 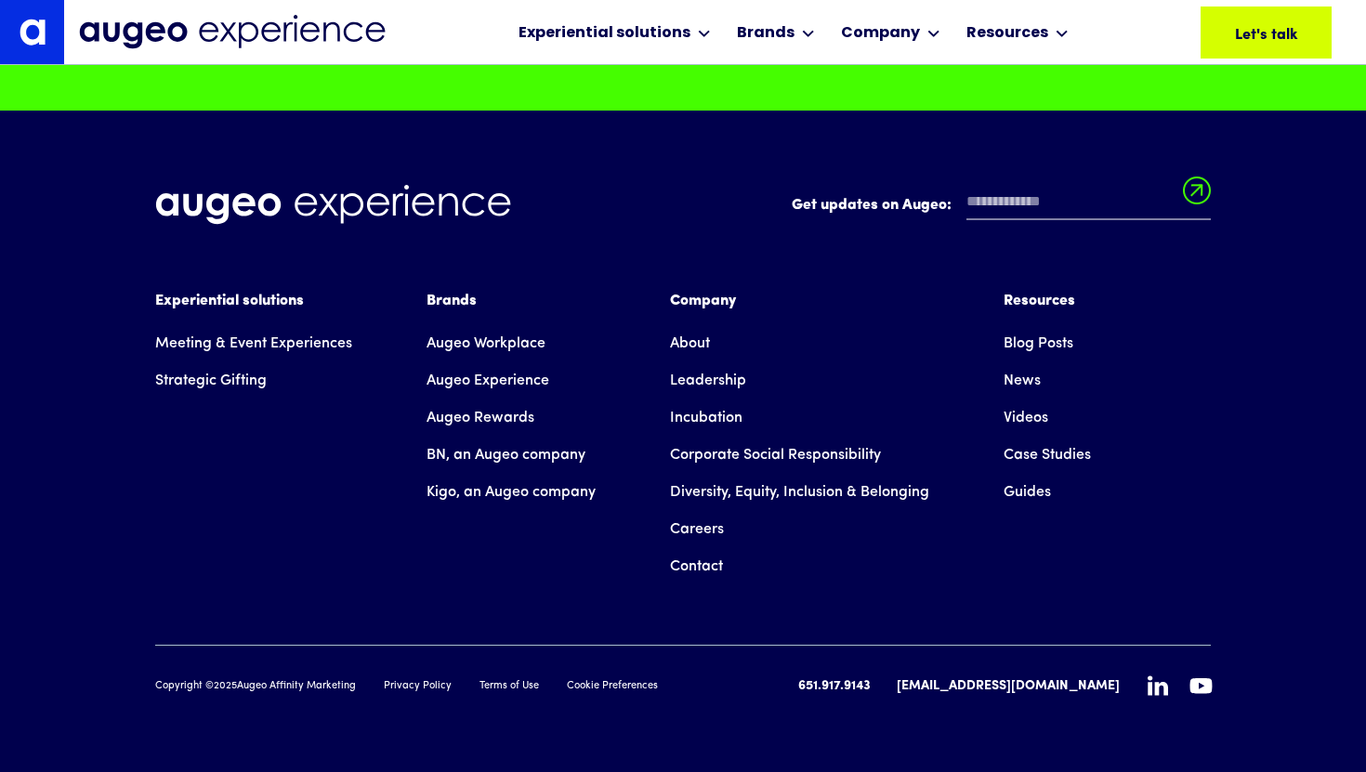 I want to click on div: Copyright © Augeo Affinity Marketing, so click(x=255, y=686).